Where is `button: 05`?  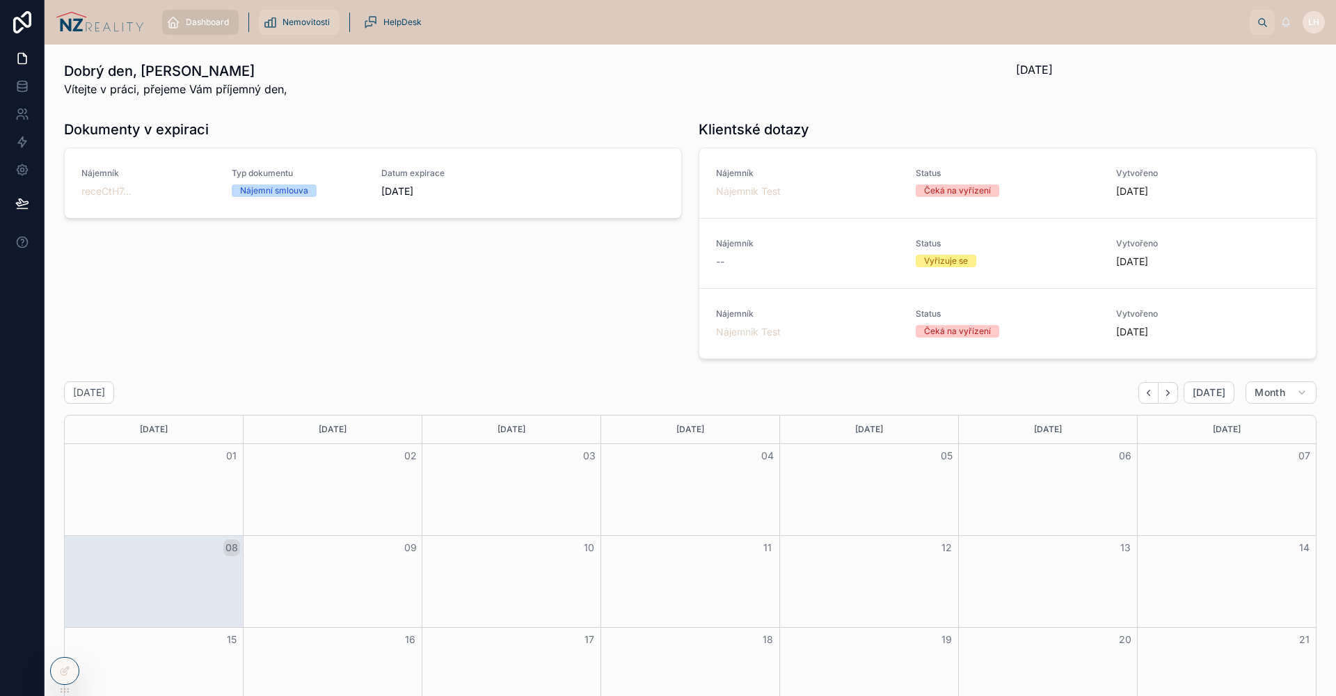 button: 05 is located at coordinates (947, 456).